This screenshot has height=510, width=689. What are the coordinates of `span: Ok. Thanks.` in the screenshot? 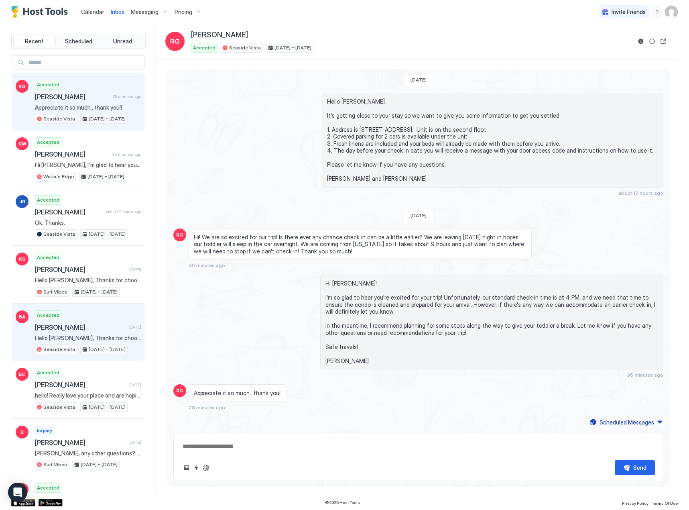 It's located at (88, 223).